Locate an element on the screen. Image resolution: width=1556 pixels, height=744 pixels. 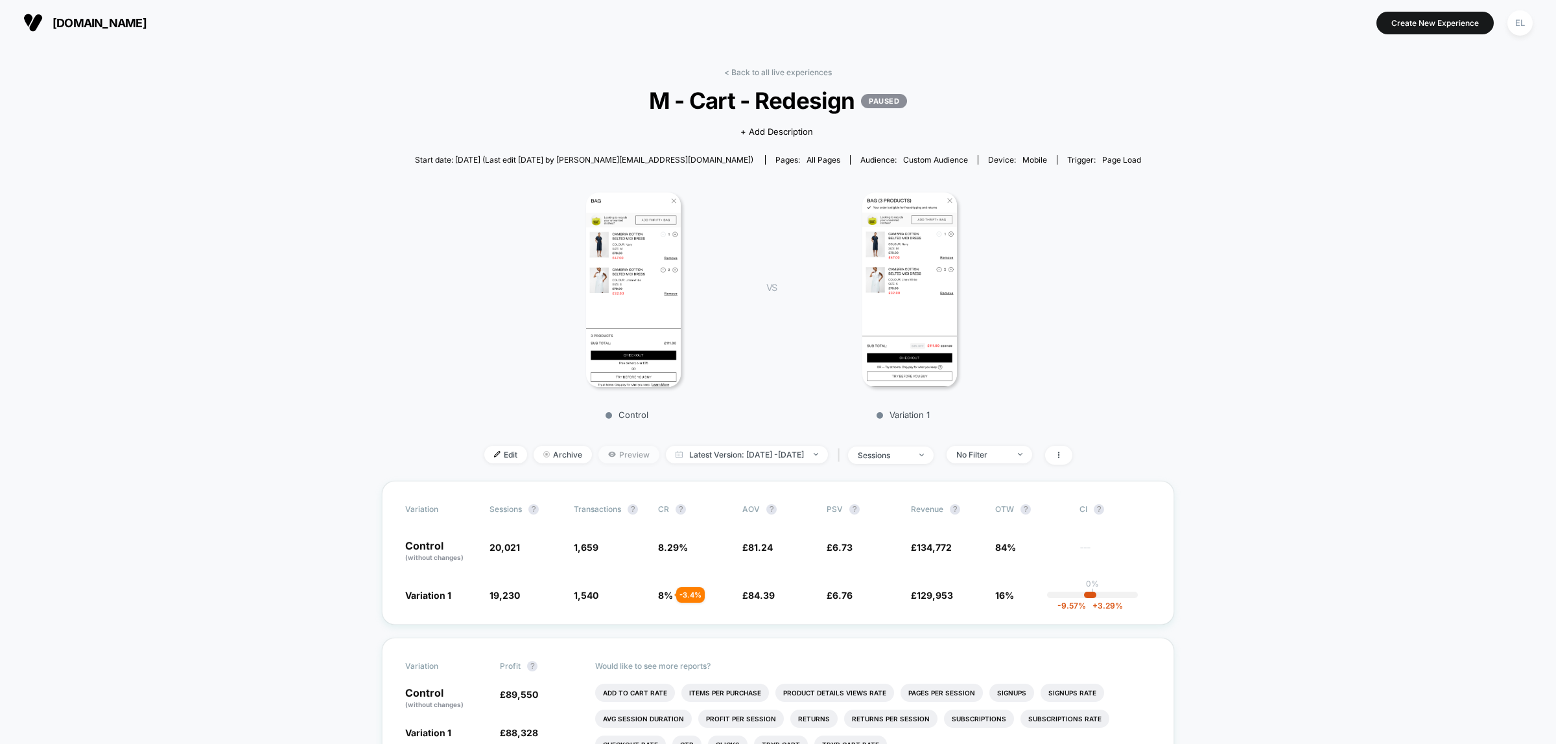
li: Signups Rate is located at coordinates (1072, 693).